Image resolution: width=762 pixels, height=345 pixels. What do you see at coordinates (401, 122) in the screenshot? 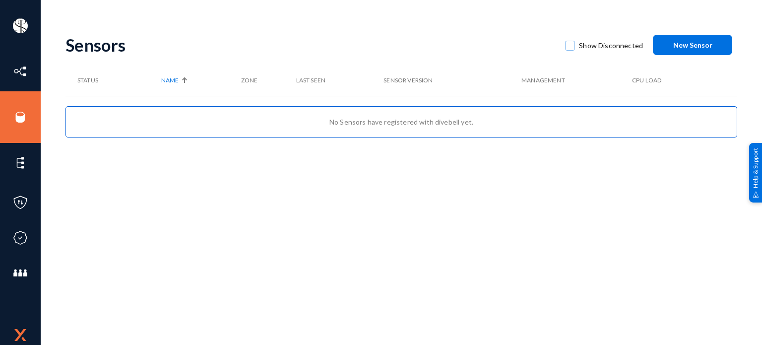
I see `span: No Sensors have registered with divebell yet.` at bounding box center [401, 122].